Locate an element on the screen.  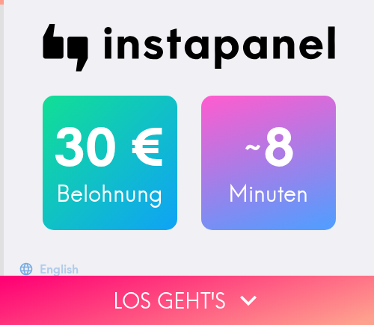
div: English is located at coordinates (59, 269).